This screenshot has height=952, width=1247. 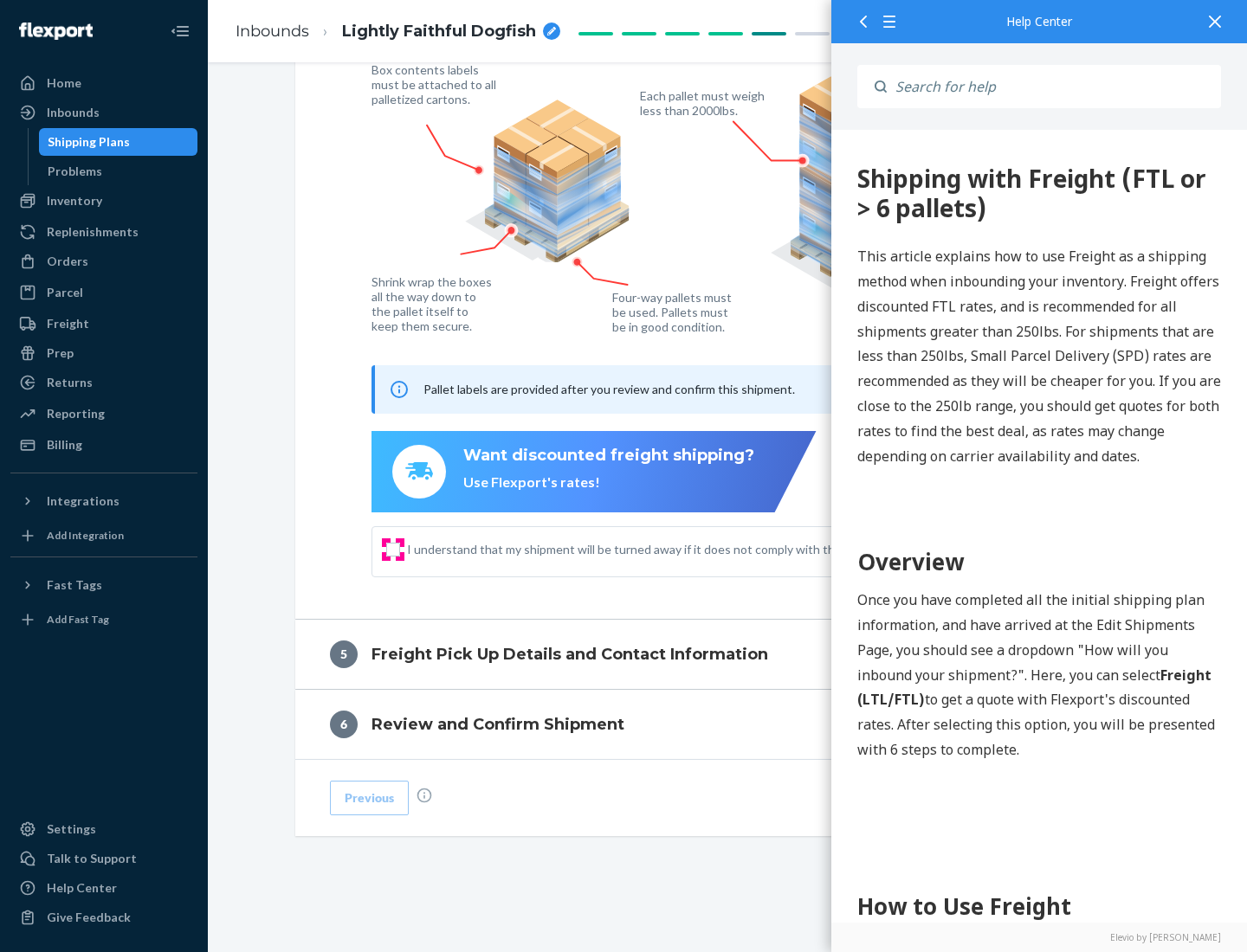 What do you see at coordinates (104, 620) in the screenshot?
I see `a: Add Fast Tag` at bounding box center [104, 620].